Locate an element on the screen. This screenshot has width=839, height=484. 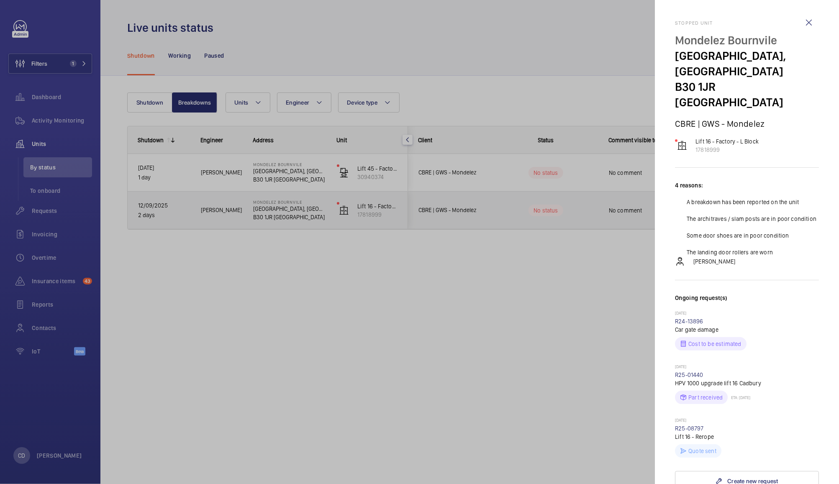
p: Some door shoes are in poor condition is located at coordinates (738, 236).